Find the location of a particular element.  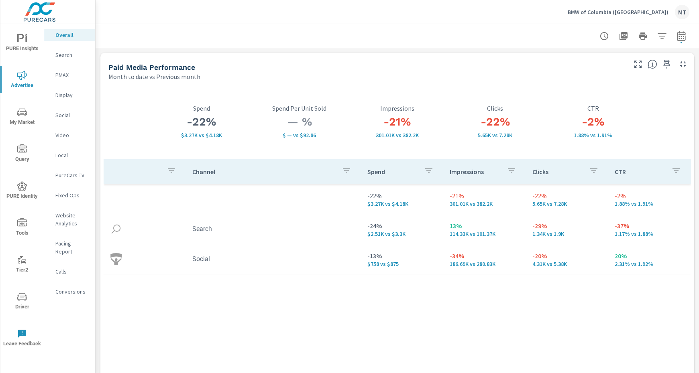

p: Video is located at coordinates (72, 135).